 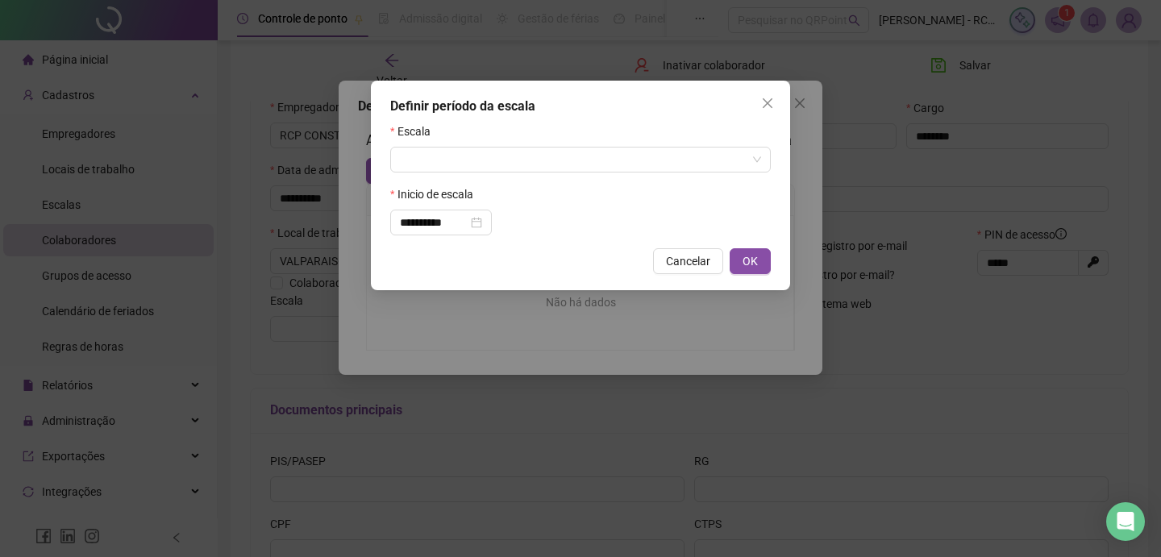 What do you see at coordinates (437, 194) in the screenshot?
I see `label: Inicio de escala` at bounding box center [437, 194].